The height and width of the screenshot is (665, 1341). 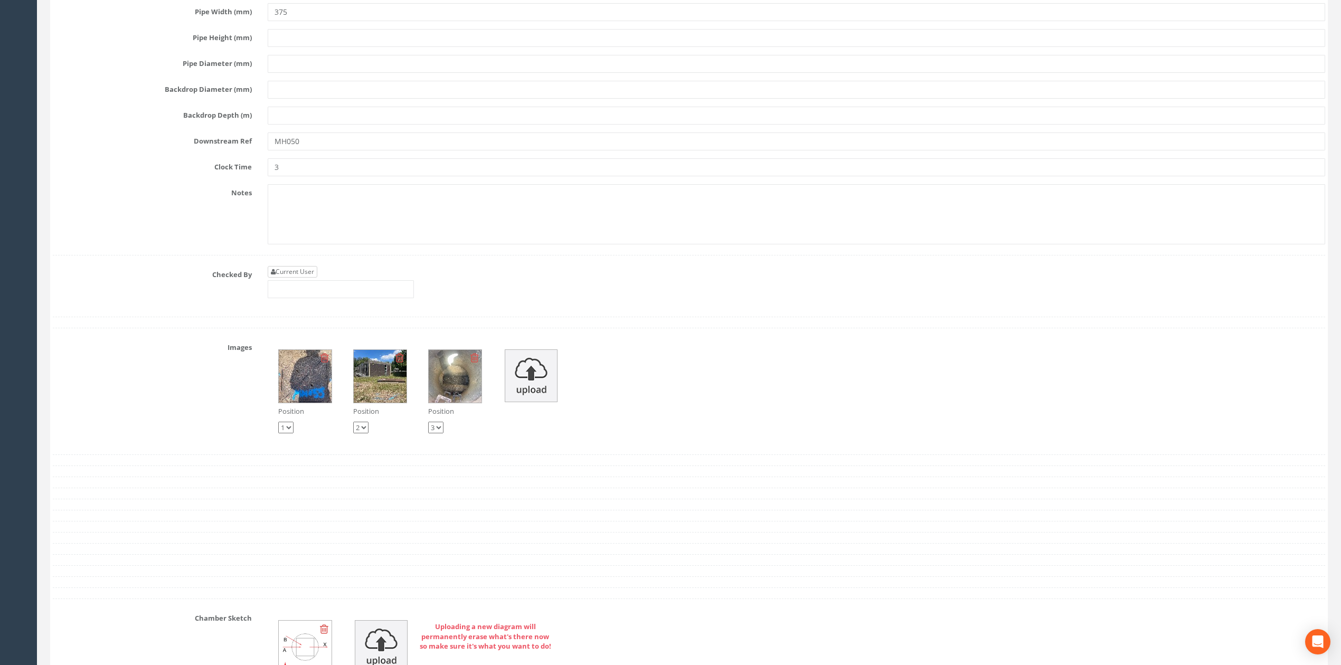 I want to click on div: Open Intercom Messenger, so click(x=1318, y=642).